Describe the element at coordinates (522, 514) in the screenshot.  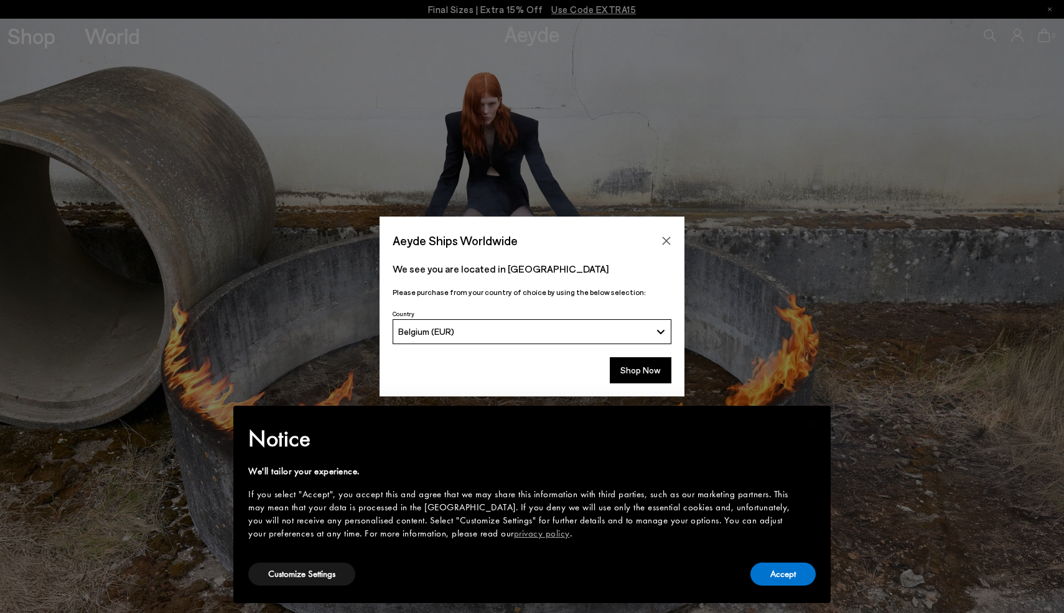
I see `div: If you select "Accept", you accept this and agree that we may share this information with third p...` at that location.